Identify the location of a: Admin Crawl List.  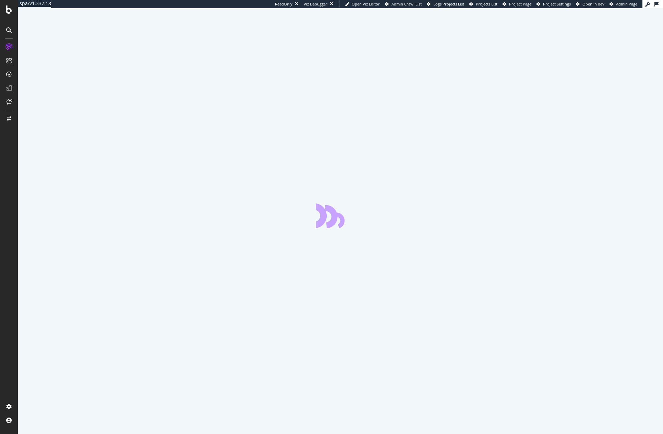
(403, 4).